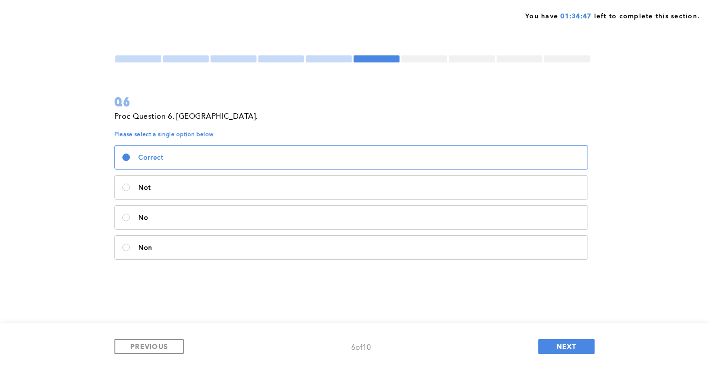  Describe the element at coordinates (359, 188) in the screenshot. I see `p: Not` at that location.